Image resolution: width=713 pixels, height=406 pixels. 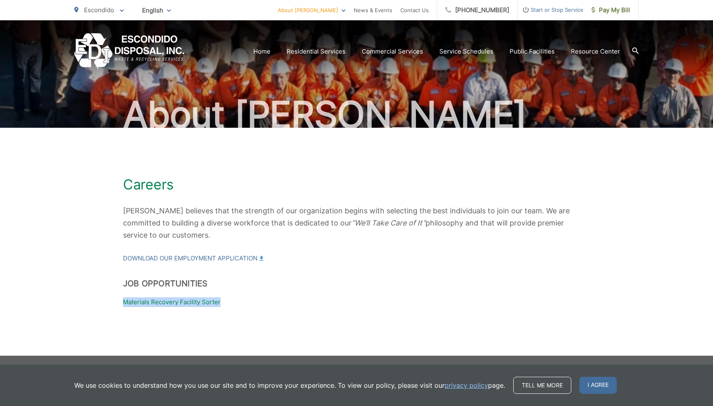 I want to click on a: Download our Employment Application, so click(x=193, y=258).